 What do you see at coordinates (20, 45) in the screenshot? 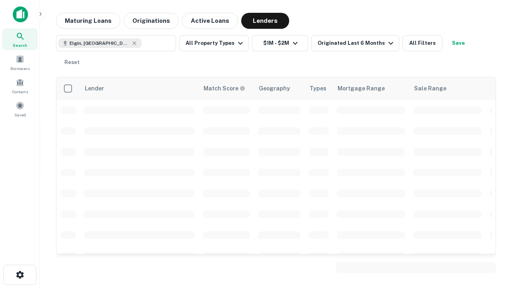
I see `span: Search` at bounding box center [20, 45].